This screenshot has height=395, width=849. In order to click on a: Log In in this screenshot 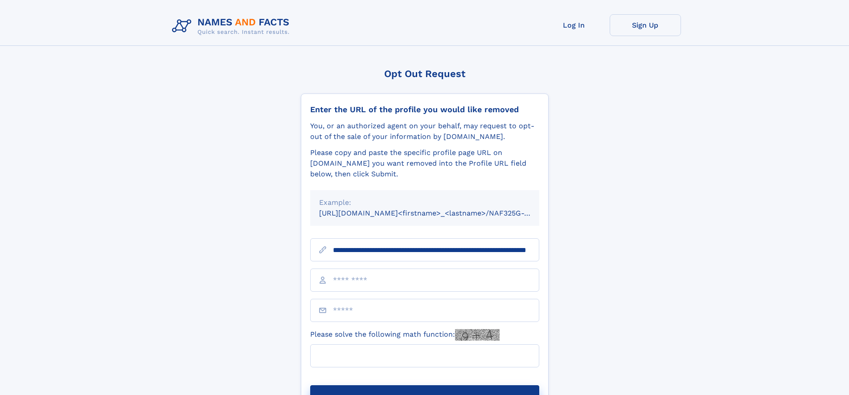, I will do `click(574, 25)`.